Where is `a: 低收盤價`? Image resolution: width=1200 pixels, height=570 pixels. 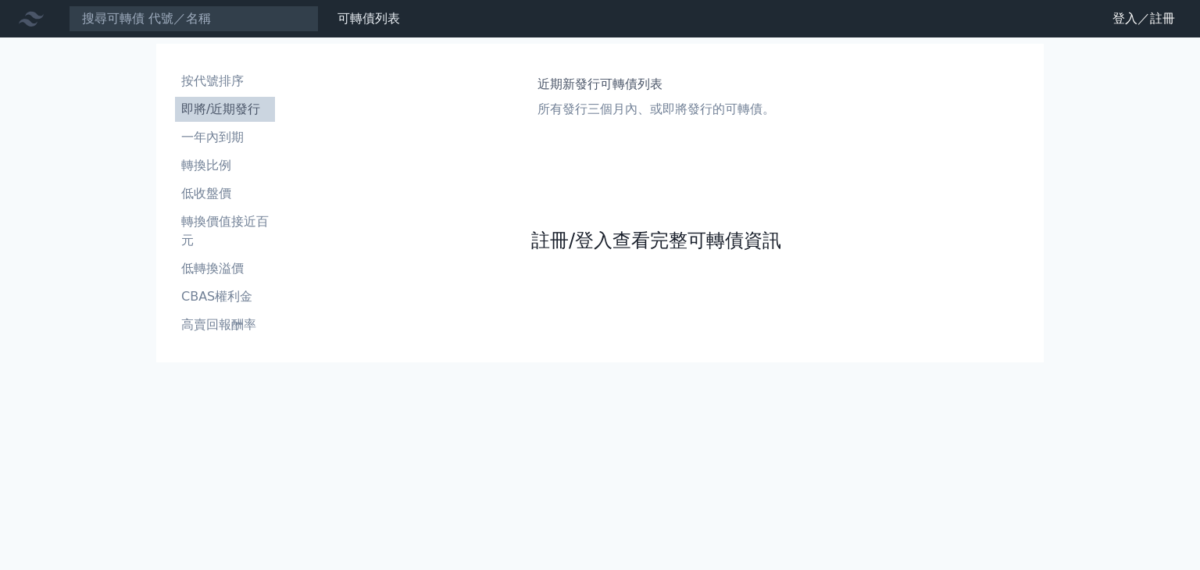
a: 低收盤價 is located at coordinates (225, 194).